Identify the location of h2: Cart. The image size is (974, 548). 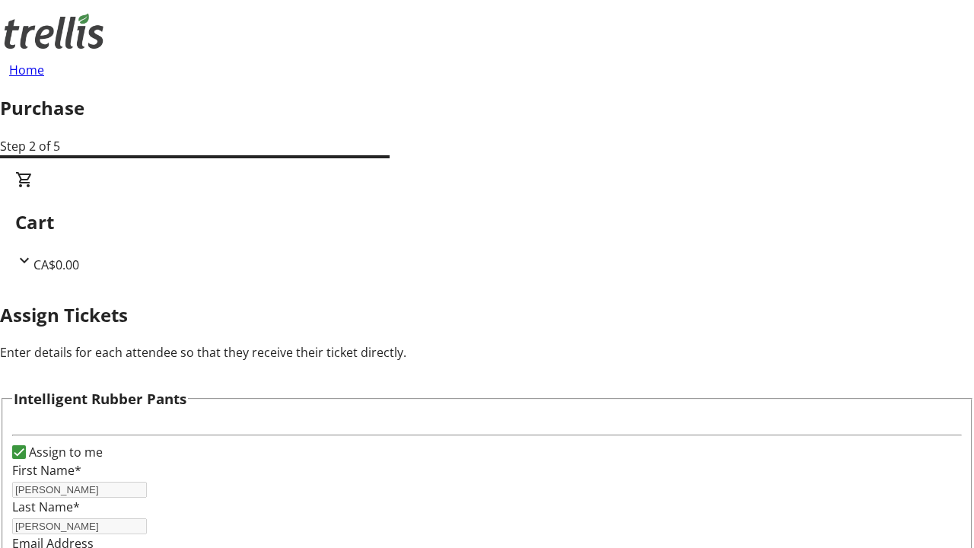
(487, 222).